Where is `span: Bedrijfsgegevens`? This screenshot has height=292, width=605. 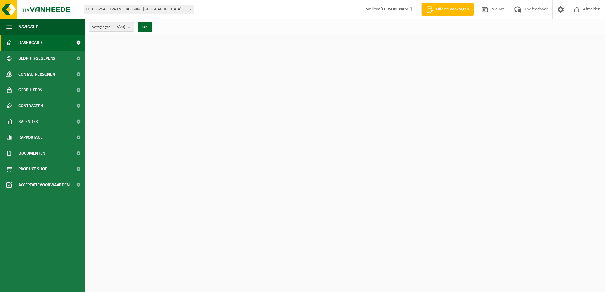
span: Bedrijfsgegevens is located at coordinates (37, 59).